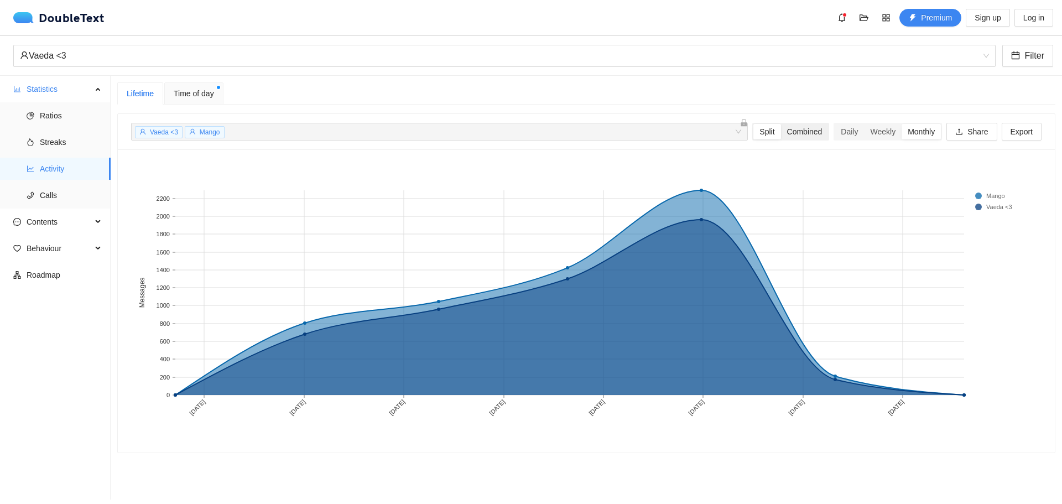 The width and height of the screenshot is (1062, 504). Describe the element at coordinates (163, 252) in the screenshot. I see `text: 1600` at that location.